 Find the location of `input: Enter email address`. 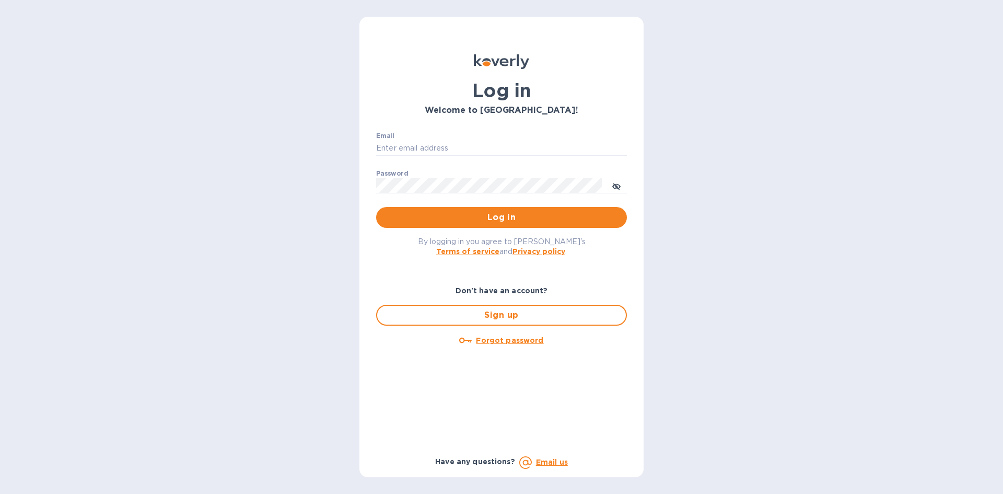

input: Enter email address is located at coordinates (501, 148).